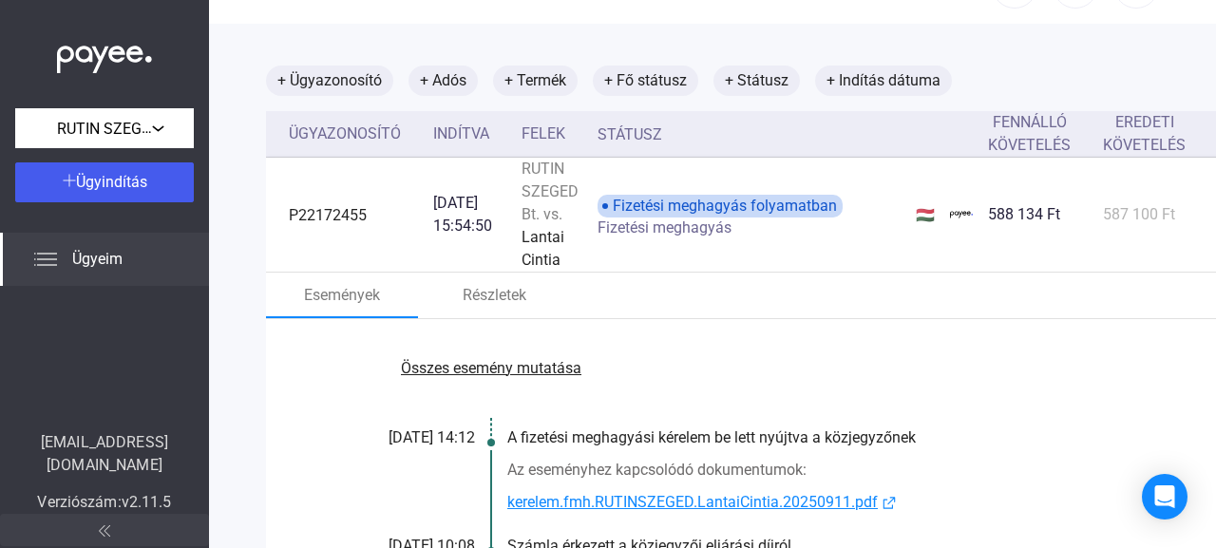 Image resolution: width=1216 pixels, height=548 pixels. What do you see at coordinates (1028, 133) in the screenshot?
I see `font: Fennálló követelés` at bounding box center [1028, 133].